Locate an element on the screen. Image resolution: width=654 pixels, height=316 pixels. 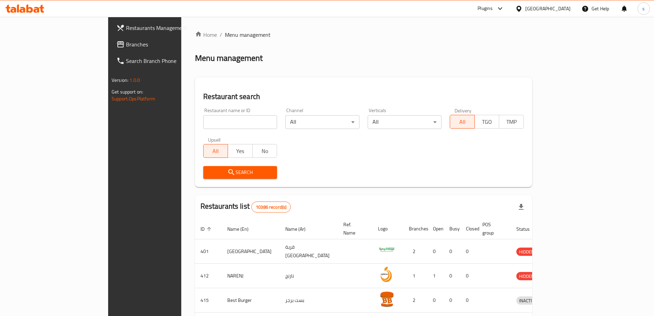
div: Export file is located at coordinates (521, 207).